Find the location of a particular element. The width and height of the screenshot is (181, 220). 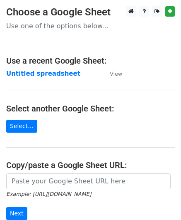

p: Use one of the options below... is located at coordinates (90, 26).